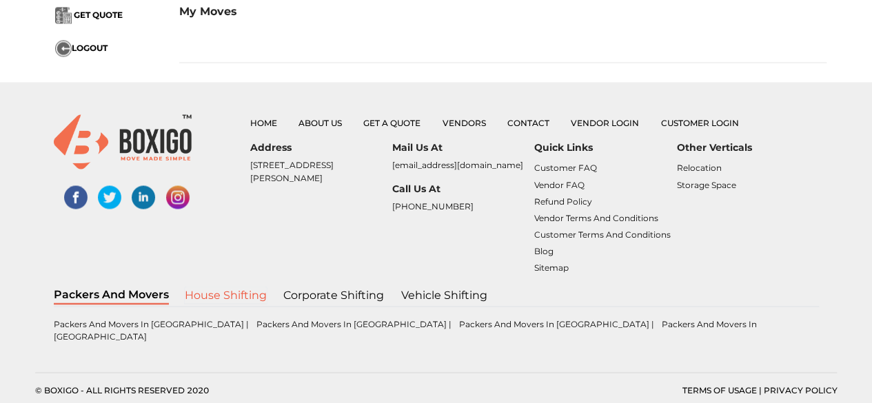  What do you see at coordinates (230, 390) in the screenshot?
I see `div: © BOXIGO - ALL RIGHTS RESERVED 2020` at bounding box center [230, 390].